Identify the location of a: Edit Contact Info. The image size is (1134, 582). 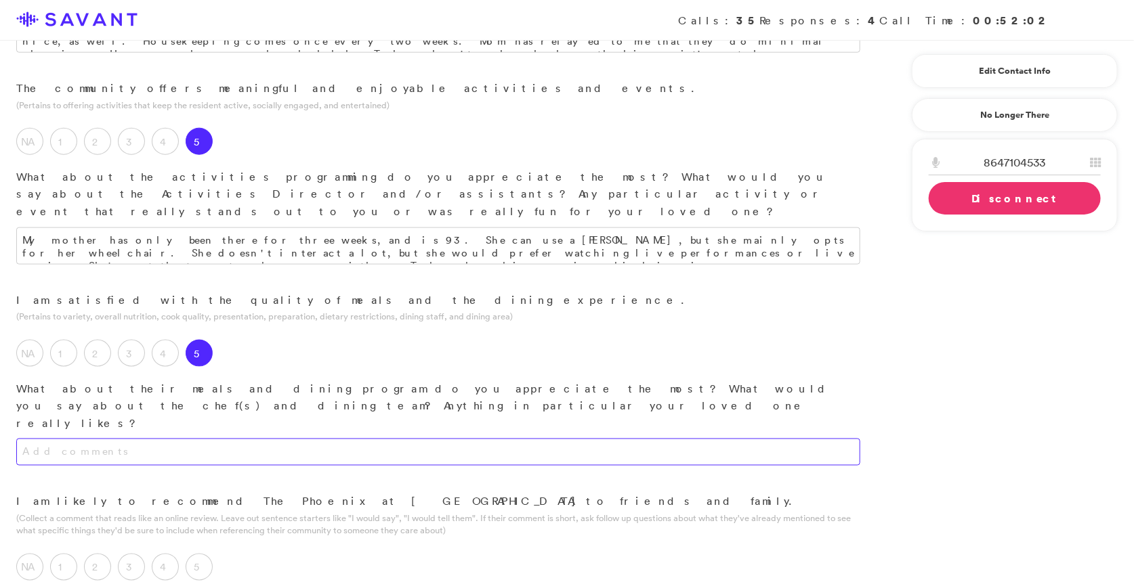
(1015, 71).